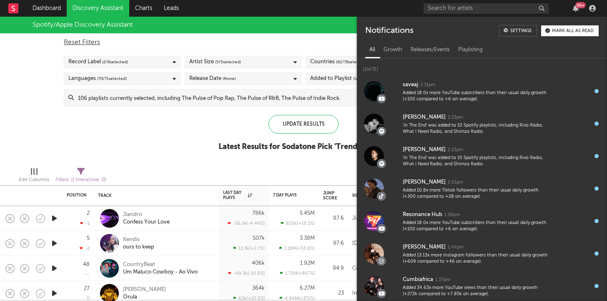  What do you see at coordinates (85, 180) in the screenshot?
I see `span: ( 1 filter active)` at bounding box center [85, 180].